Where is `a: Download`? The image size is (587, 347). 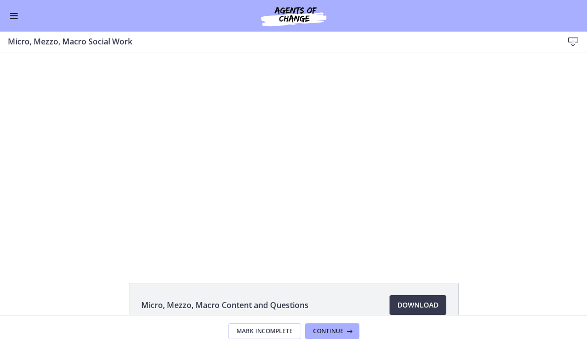
a: Download is located at coordinates (418, 305).